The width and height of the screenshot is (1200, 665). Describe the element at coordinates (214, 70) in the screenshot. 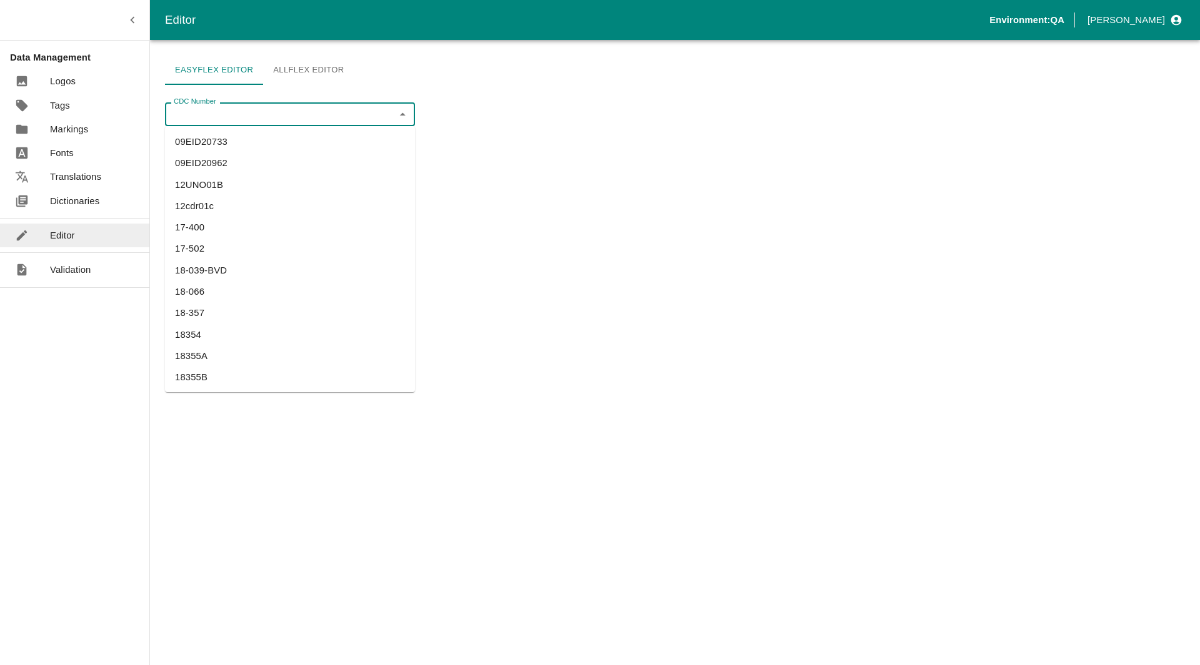

I see `a: Easyflex Editor` at that location.